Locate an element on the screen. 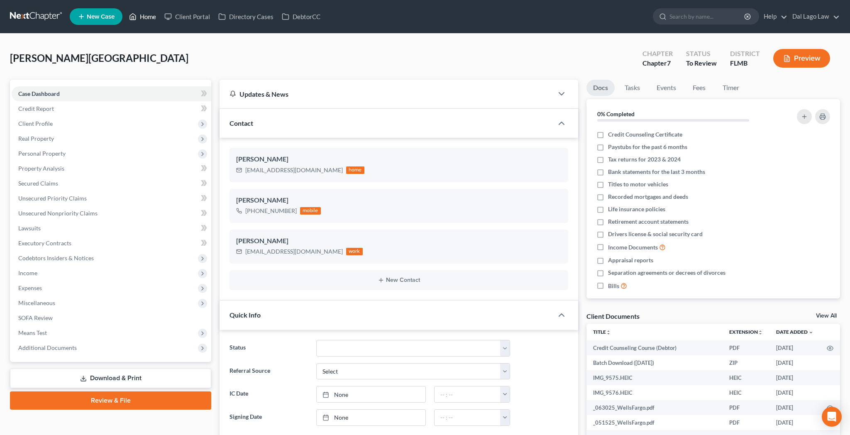  a: Tasks is located at coordinates (632, 88).